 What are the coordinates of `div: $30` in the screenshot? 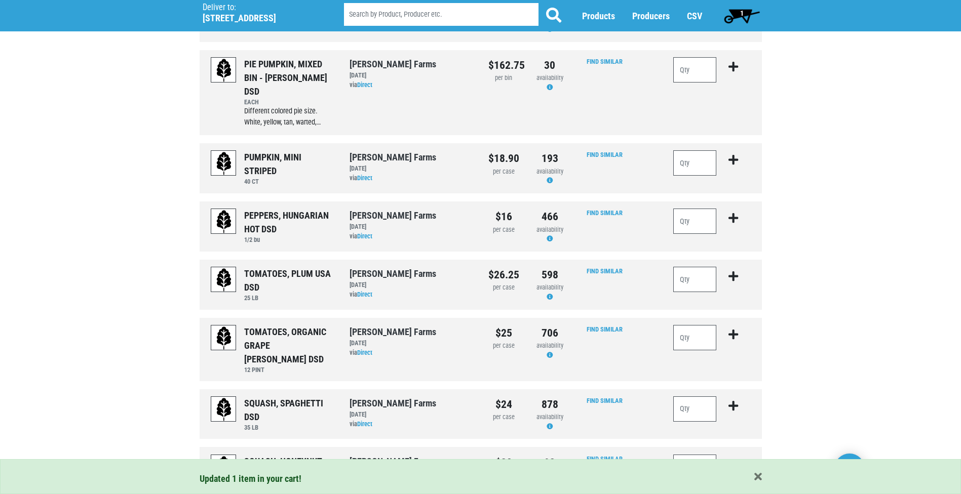 It's located at (504, 463).